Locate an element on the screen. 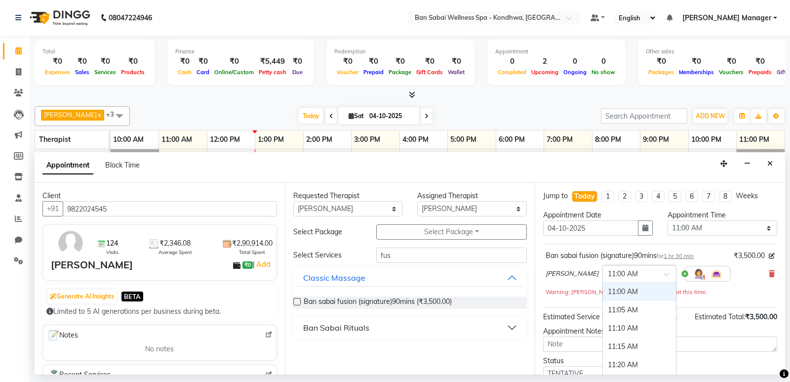 This screenshot has width=790, height=382. span: Gift Cards is located at coordinates (430, 72).